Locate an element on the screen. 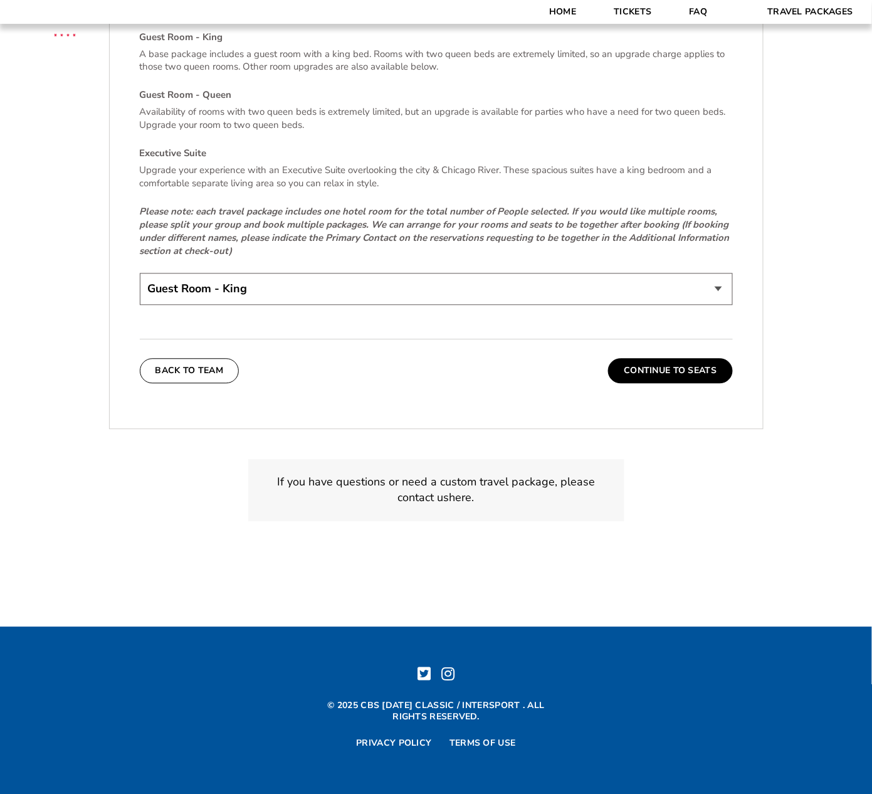  button: Continue To Seats is located at coordinates (670, 371).